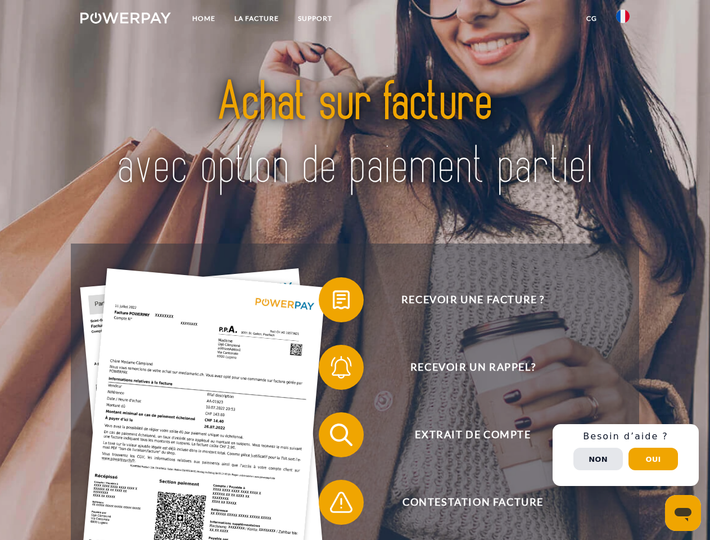  Describe the element at coordinates (473, 502) in the screenshot. I see `span: Contestation Facture` at that location.